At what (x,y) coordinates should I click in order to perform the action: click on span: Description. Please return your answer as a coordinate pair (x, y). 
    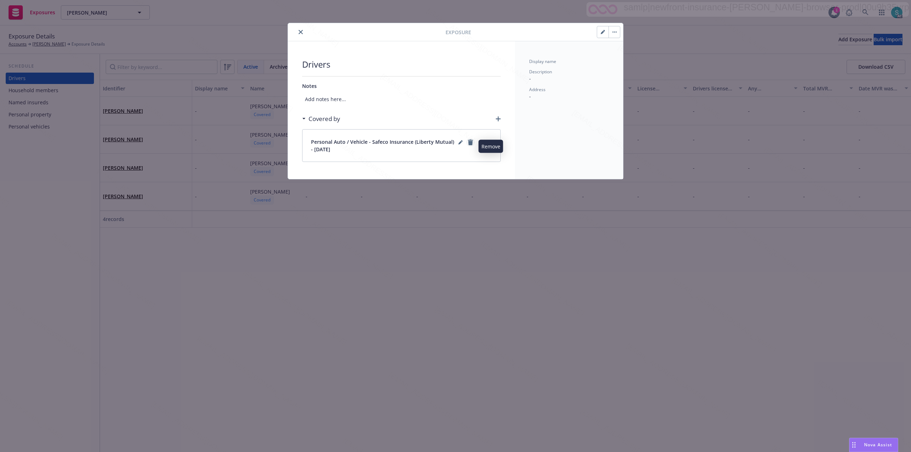
    Looking at the image, I should click on (541, 72).